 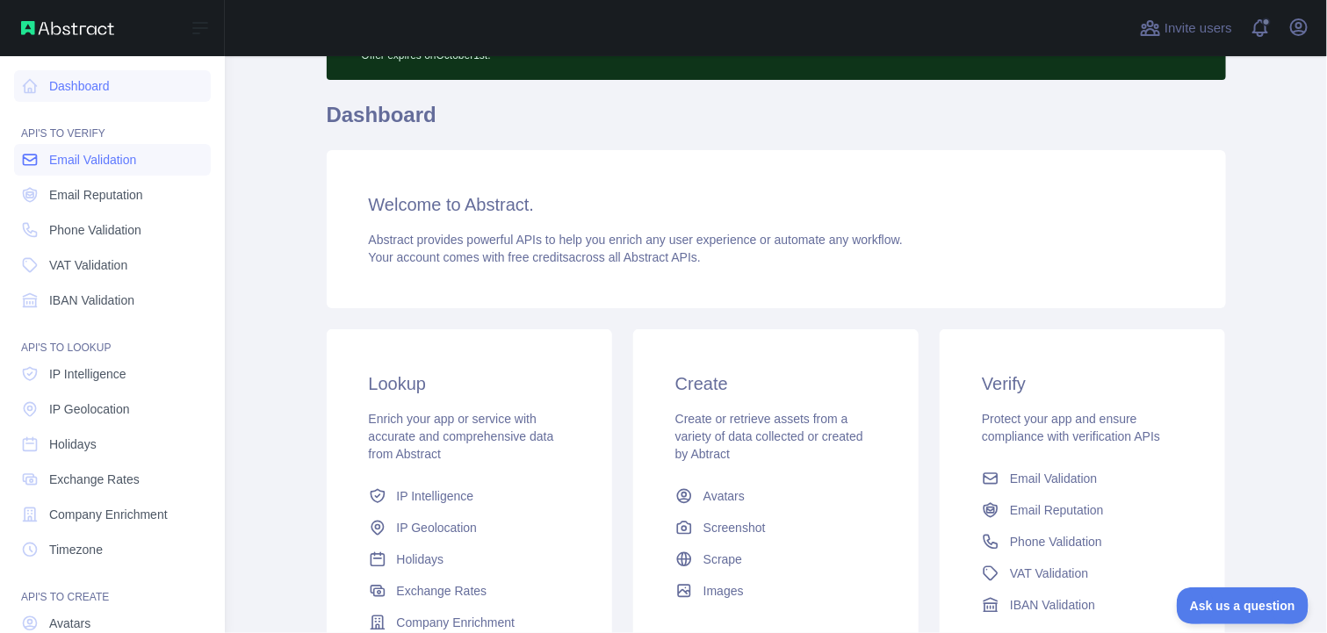 I want to click on a: Dashboard, so click(x=112, y=86).